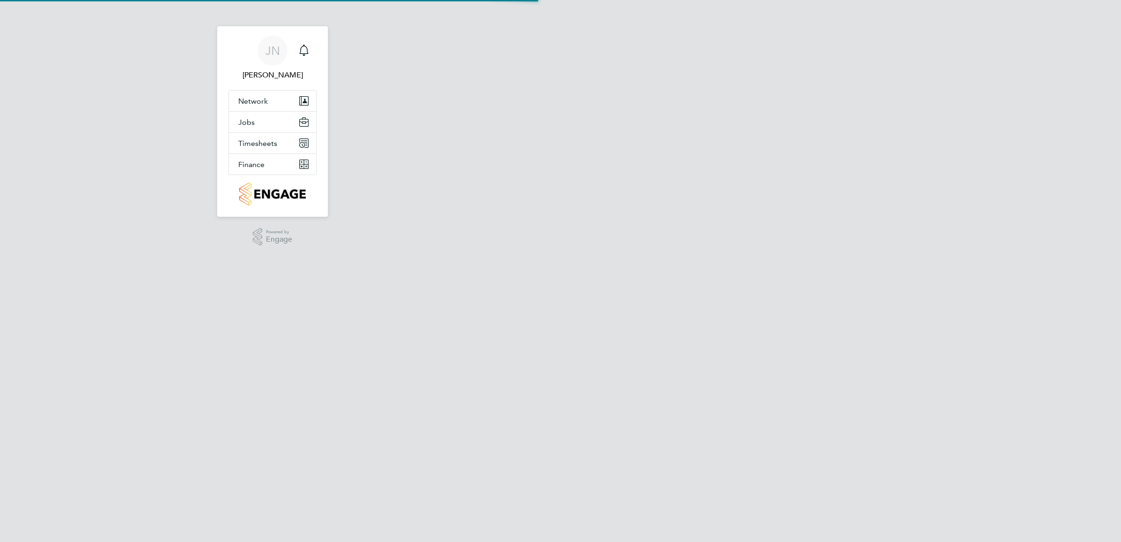 The image size is (1121, 542). What do you see at coordinates (279, 232) in the screenshot?
I see `span: Powered by` at bounding box center [279, 232].